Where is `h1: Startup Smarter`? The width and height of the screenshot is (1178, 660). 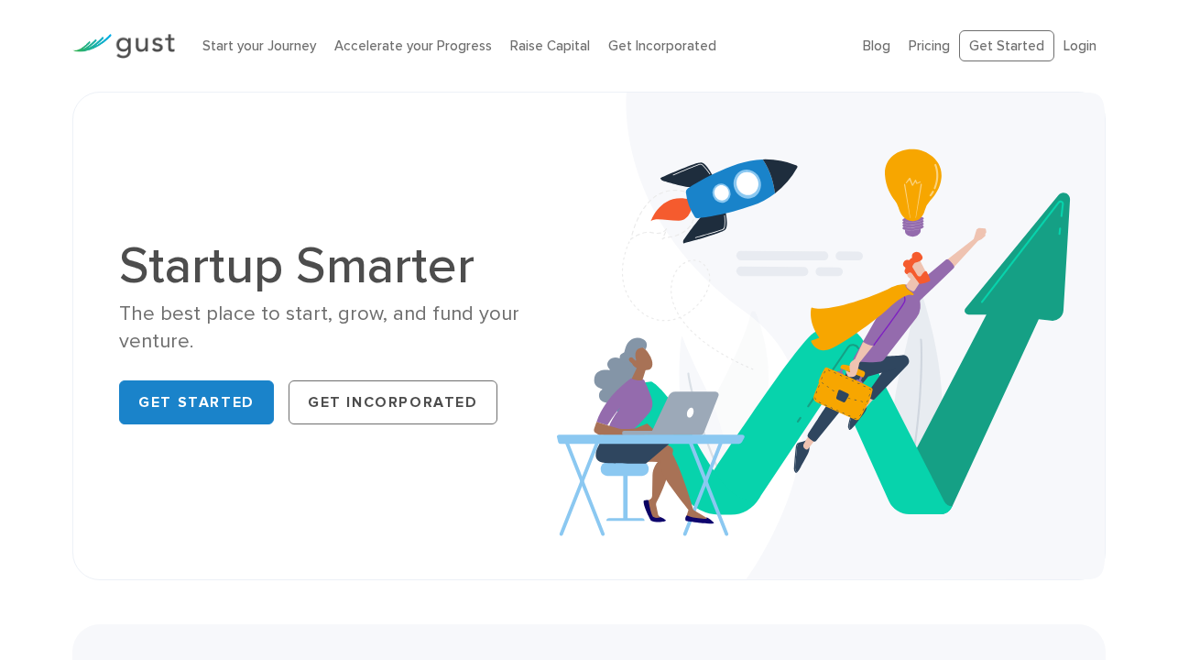
h1: Startup Smarter is located at coordinates (347, 266).